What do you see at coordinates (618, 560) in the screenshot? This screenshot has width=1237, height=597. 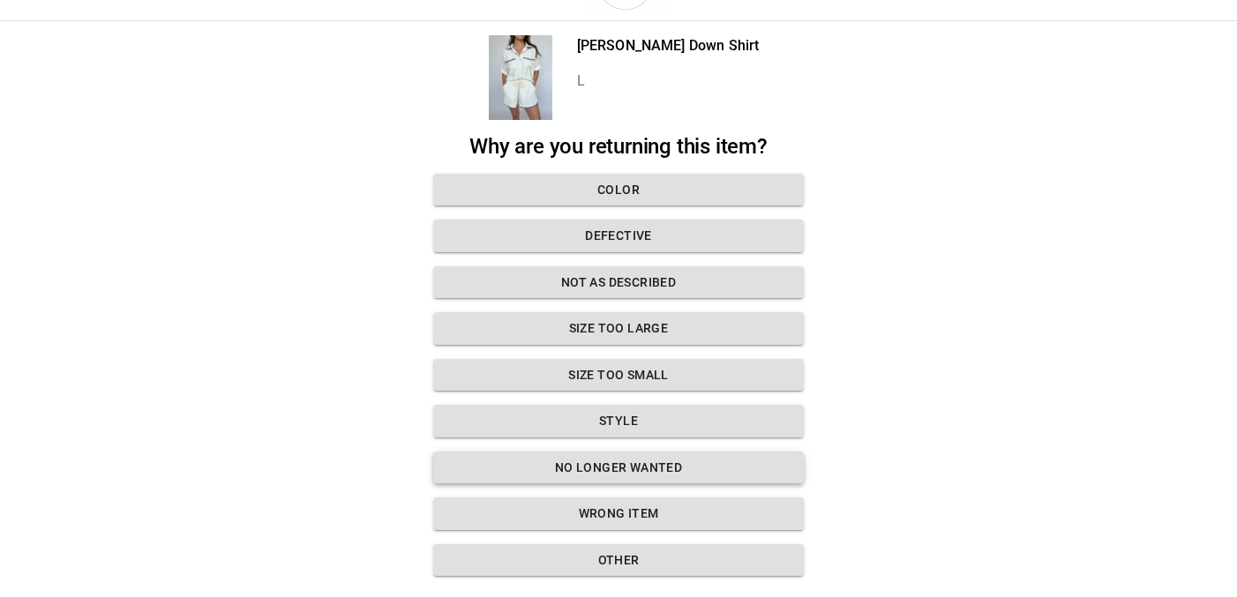 I see `button: Other` at bounding box center [618, 560].